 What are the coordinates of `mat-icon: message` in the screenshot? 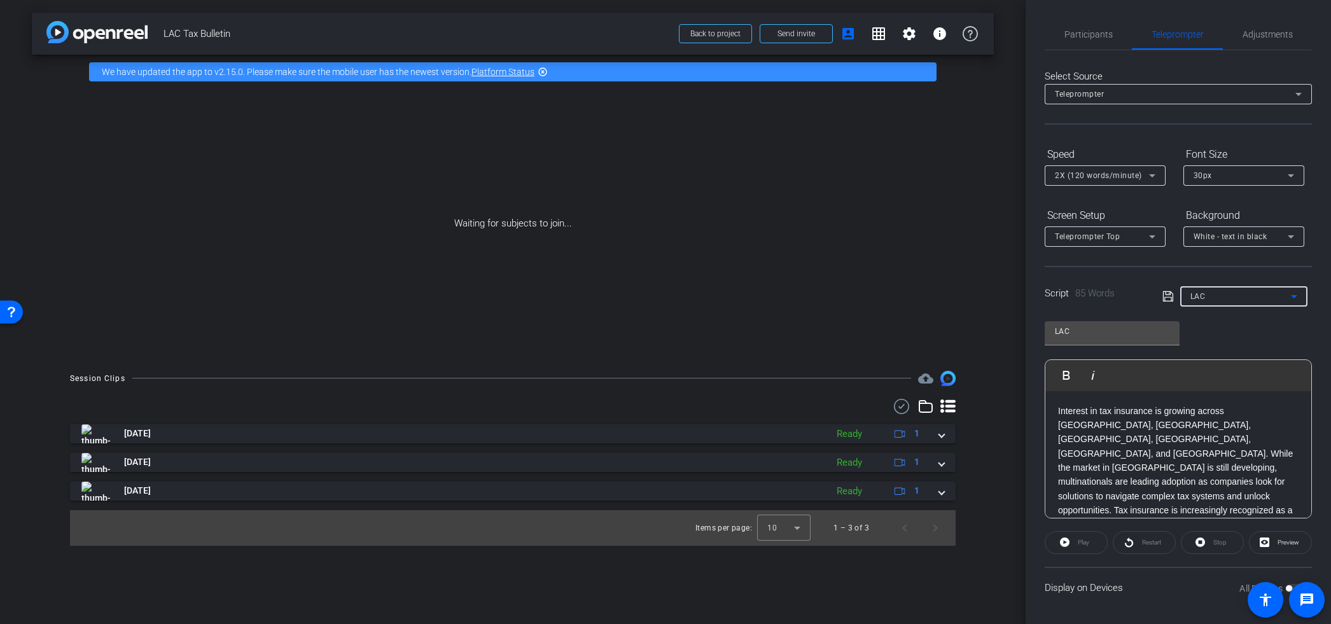 It's located at (1307, 600).